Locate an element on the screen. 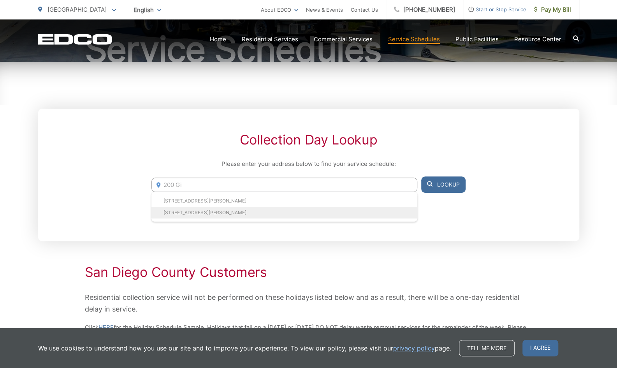  a: Contact Us is located at coordinates (364, 10).